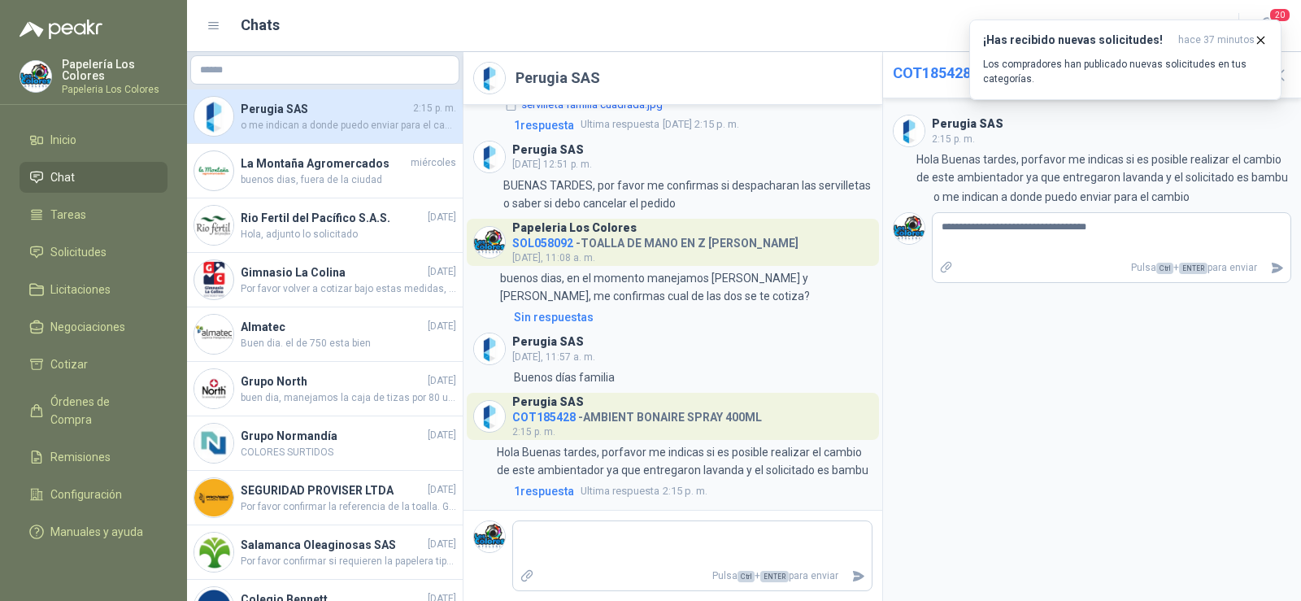 The image size is (1301, 601). I want to click on img: Logo peakr, so click(61, 29).